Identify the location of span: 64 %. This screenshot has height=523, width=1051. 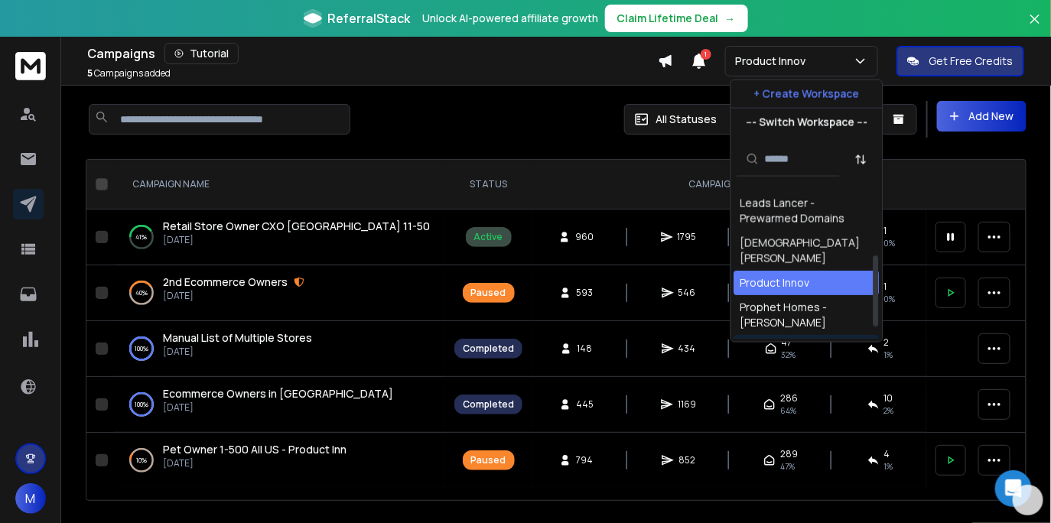
(788, 411).